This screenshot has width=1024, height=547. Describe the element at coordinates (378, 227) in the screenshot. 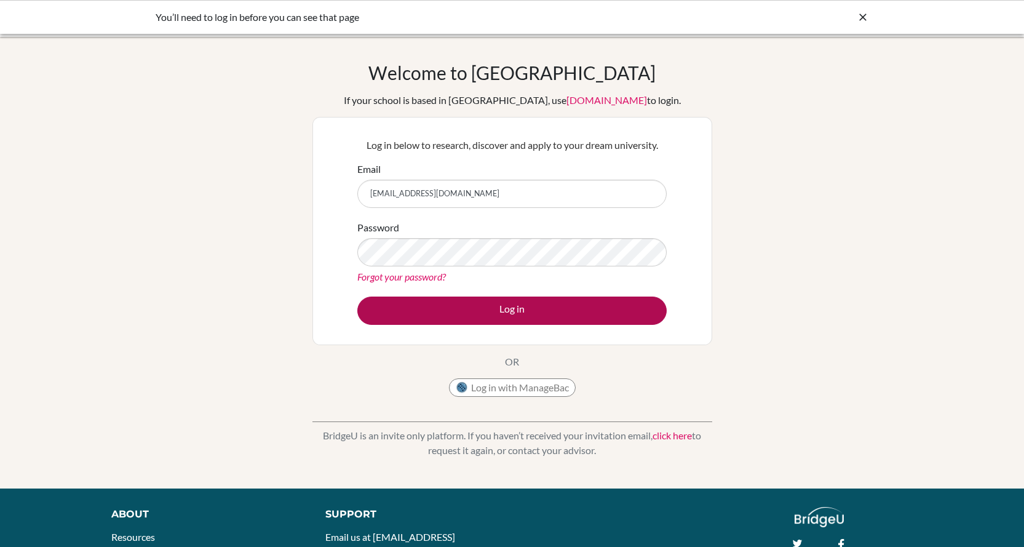

I see `label: Password` at that location.